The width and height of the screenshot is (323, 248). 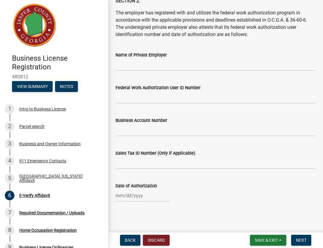 What do you see at coordinates (141, 55) in the screenshot?
I see `label: Name of Private Employer` at bounding box center [141, 55].